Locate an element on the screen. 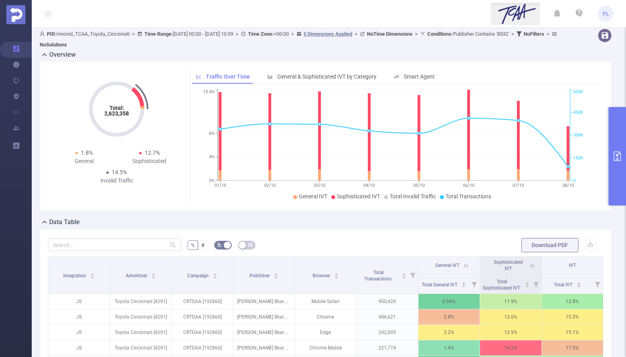 The image size is (626, 357). span: Total IVT is located at coordinates (564, 285).